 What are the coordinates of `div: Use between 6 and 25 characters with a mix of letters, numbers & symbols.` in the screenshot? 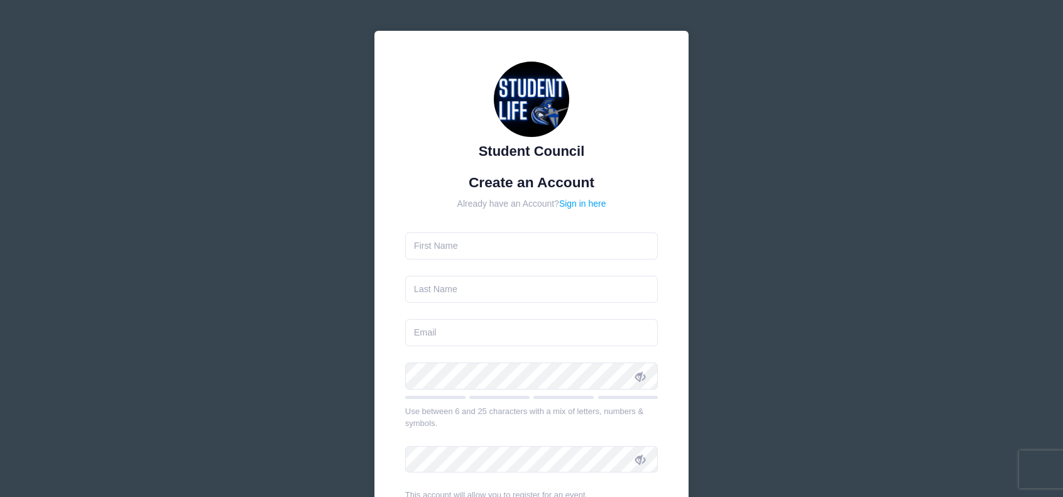 It's located at (531, 417).